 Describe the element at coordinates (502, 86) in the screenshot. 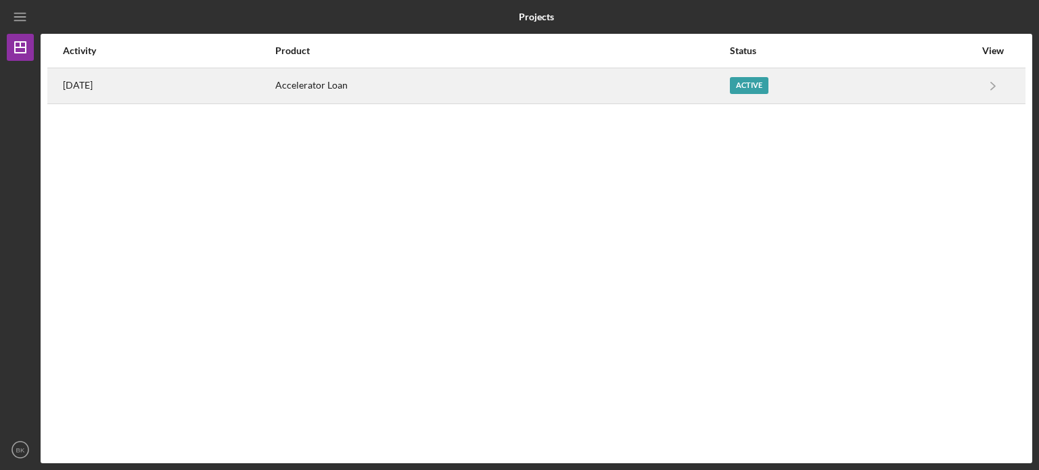

I see `div: Accelerator Loan` at that location.